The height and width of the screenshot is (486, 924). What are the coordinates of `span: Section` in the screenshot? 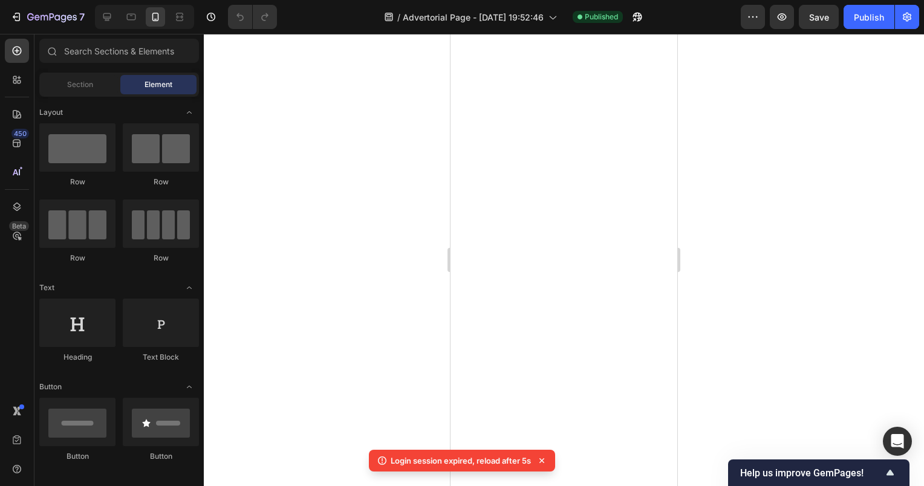 It's located at (80, 85).